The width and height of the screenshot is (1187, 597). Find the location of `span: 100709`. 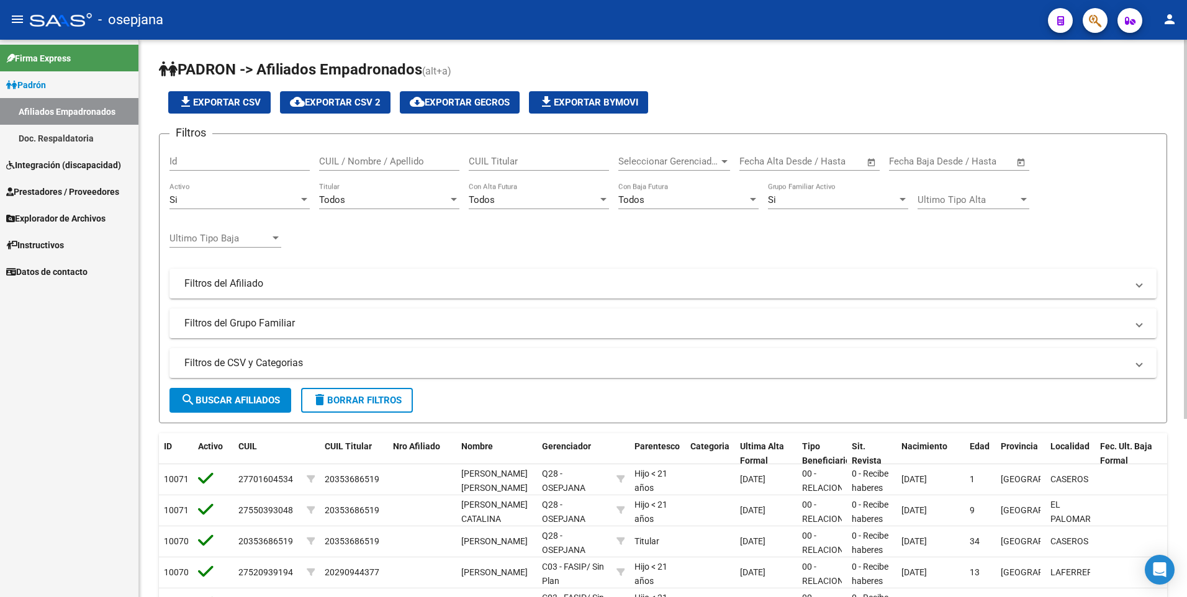

span: 100709 is located at coordinates (179, 541).